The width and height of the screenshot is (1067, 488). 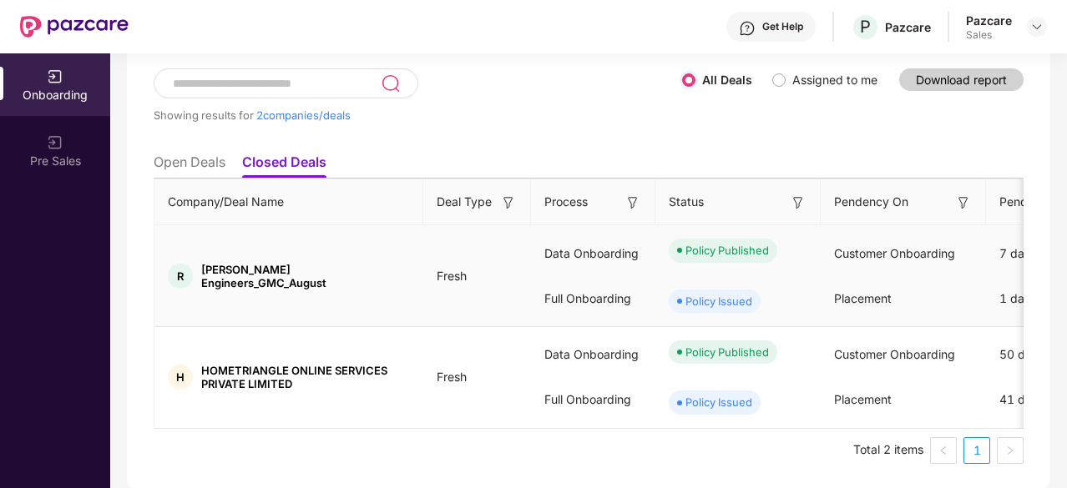 I want to click on button: left, so click(x=943, y=451).